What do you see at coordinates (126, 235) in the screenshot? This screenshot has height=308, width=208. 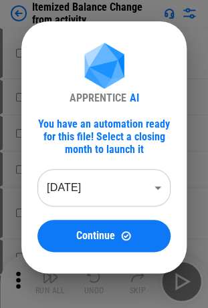 I see `img: Continue` at bounding box center [126, 235].